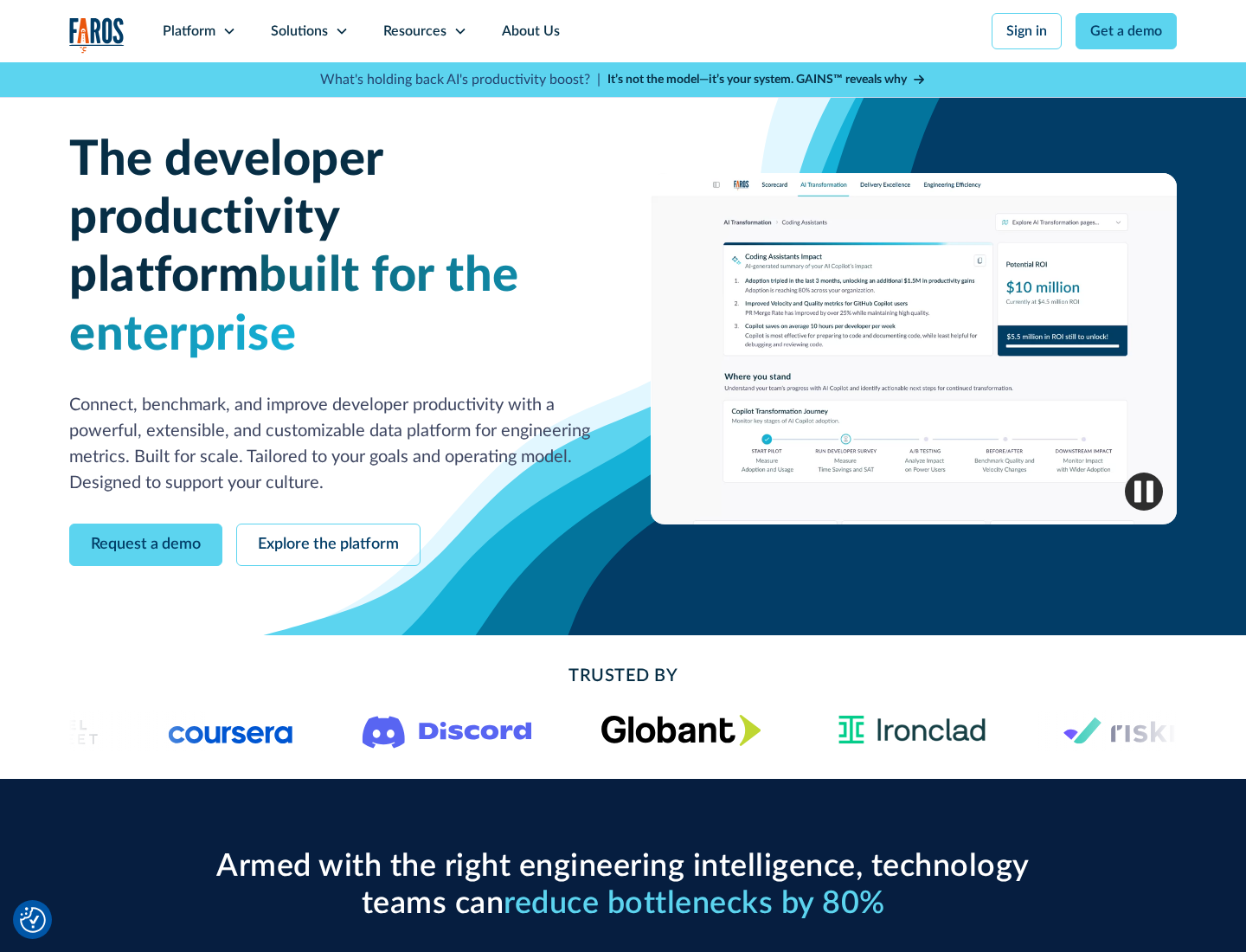 The height and width of the screenshot is (952, 1246). What do you see at coordinates (300, 32) in the screenshot?
I see `div: Solutions` at bounding box center [300, 32].